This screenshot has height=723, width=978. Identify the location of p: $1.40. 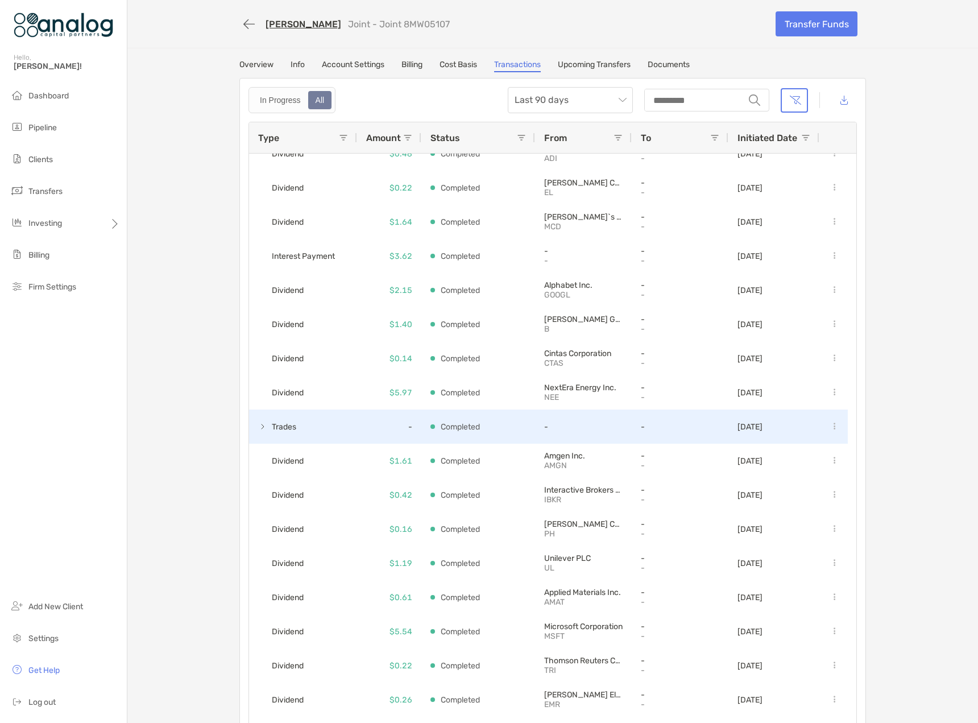
(401, 324).